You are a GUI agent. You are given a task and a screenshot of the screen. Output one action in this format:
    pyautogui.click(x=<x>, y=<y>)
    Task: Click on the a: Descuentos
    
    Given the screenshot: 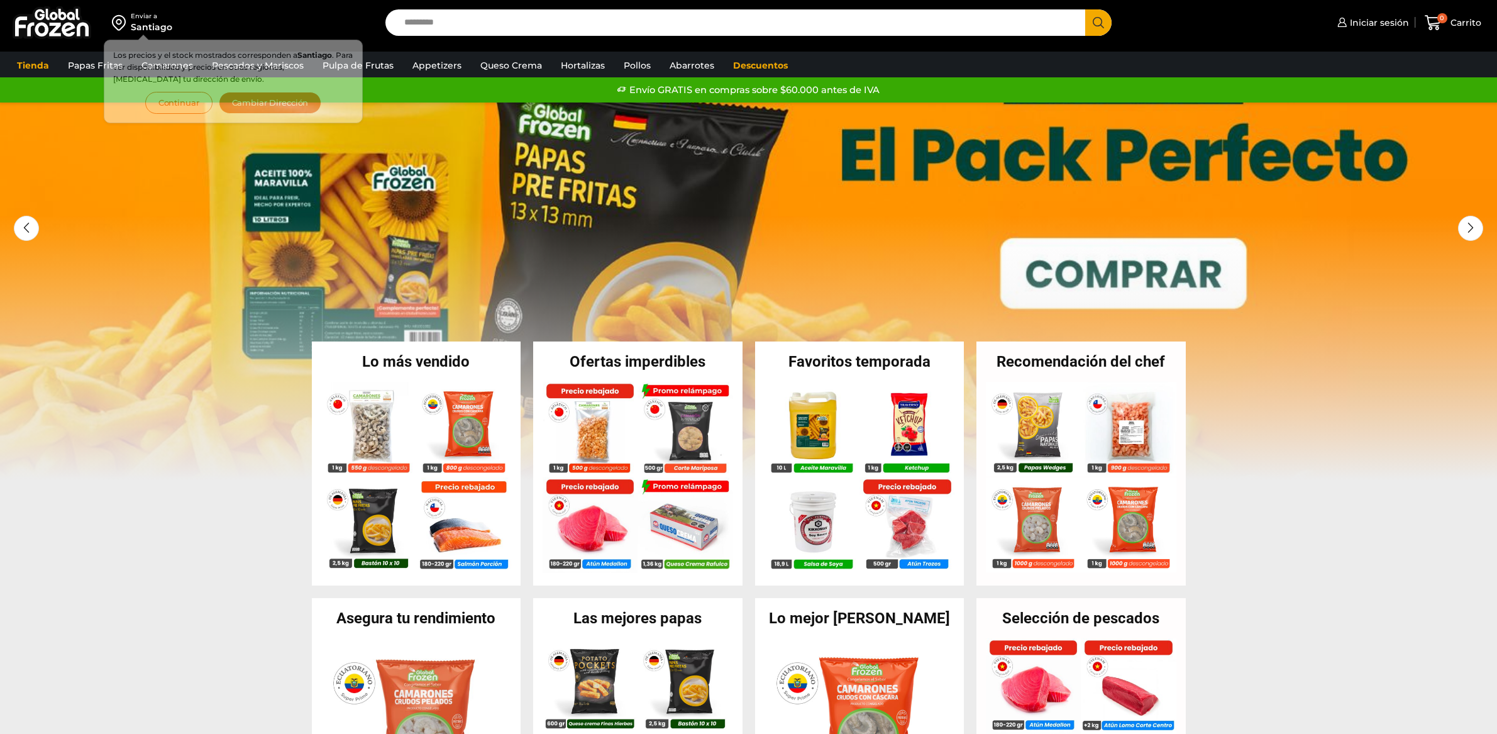 What is the action you would take?
    pyautogui.click(x=760, y=65)
    